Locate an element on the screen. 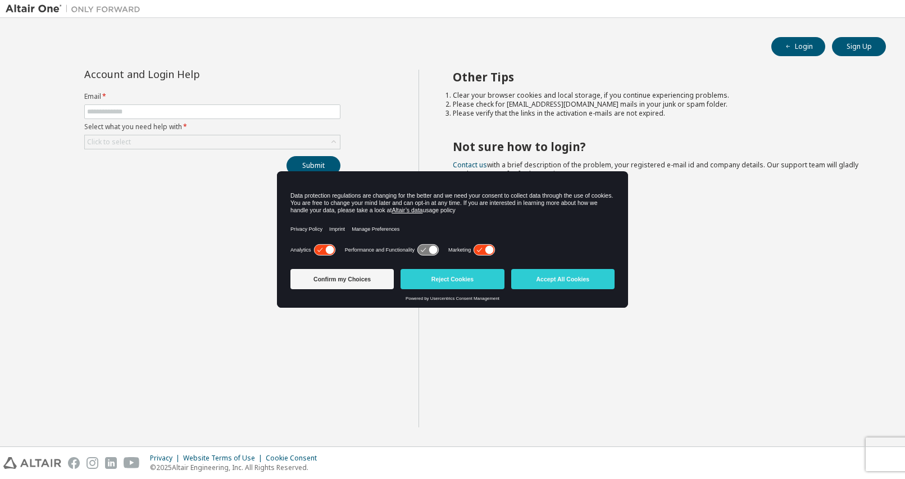 The width and height of the screenshot is (905, 479). img: facebook.svg is located at coordinates (74, 463).